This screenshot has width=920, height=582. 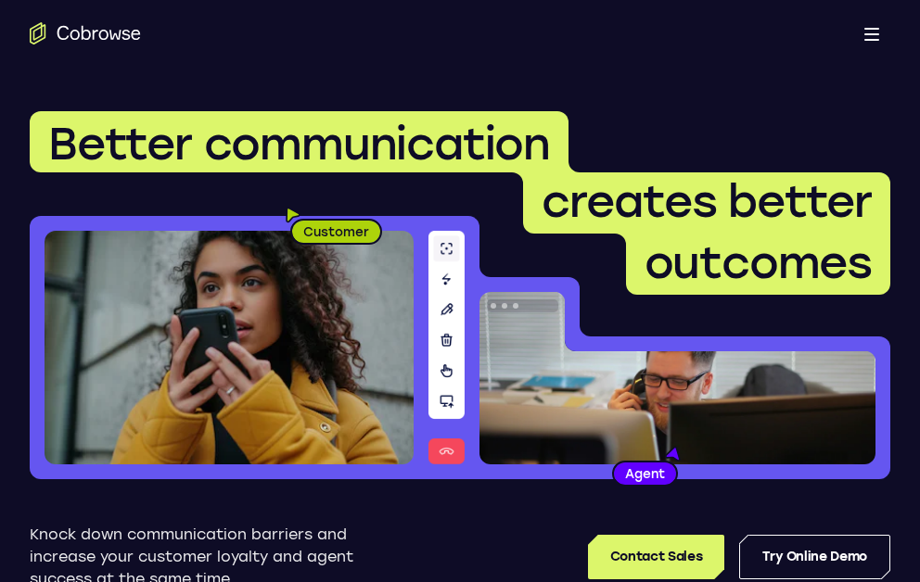 I want to click on span: outcomes, so click(x=757, y=262).